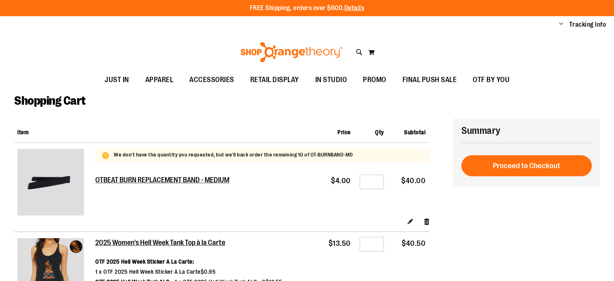 This screenshot has height=281, width=614. Describe the element at coordinates (331, 80) in the screenshot. I see `span: IN STUDIO` at that location.